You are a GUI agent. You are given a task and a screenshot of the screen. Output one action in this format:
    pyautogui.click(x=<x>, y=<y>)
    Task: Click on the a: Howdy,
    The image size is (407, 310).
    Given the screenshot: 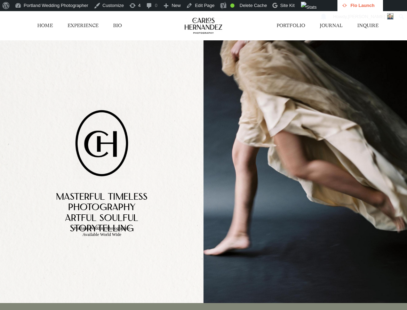 What is the action you would take?
    pyautogui.click(x=363, y=17)
    